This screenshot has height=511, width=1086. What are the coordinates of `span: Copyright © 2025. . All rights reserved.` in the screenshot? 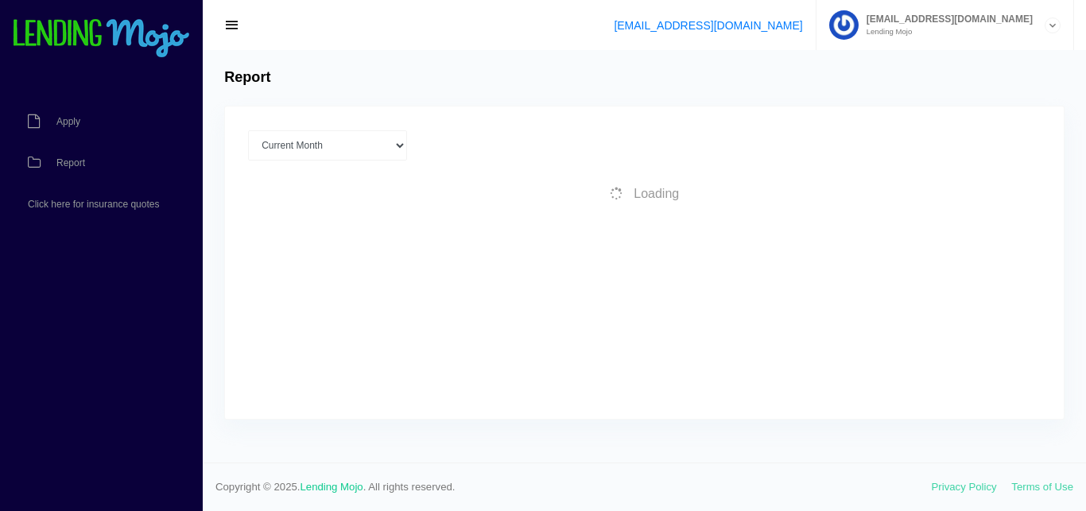 It's located at (573, 487).